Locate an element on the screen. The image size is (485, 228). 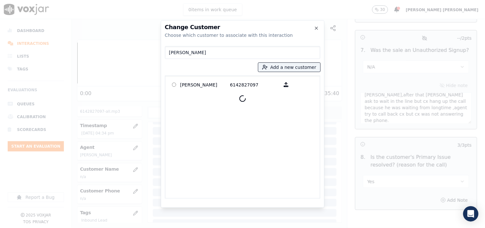
h2: Change Customer is located at coordinates (243, 27).